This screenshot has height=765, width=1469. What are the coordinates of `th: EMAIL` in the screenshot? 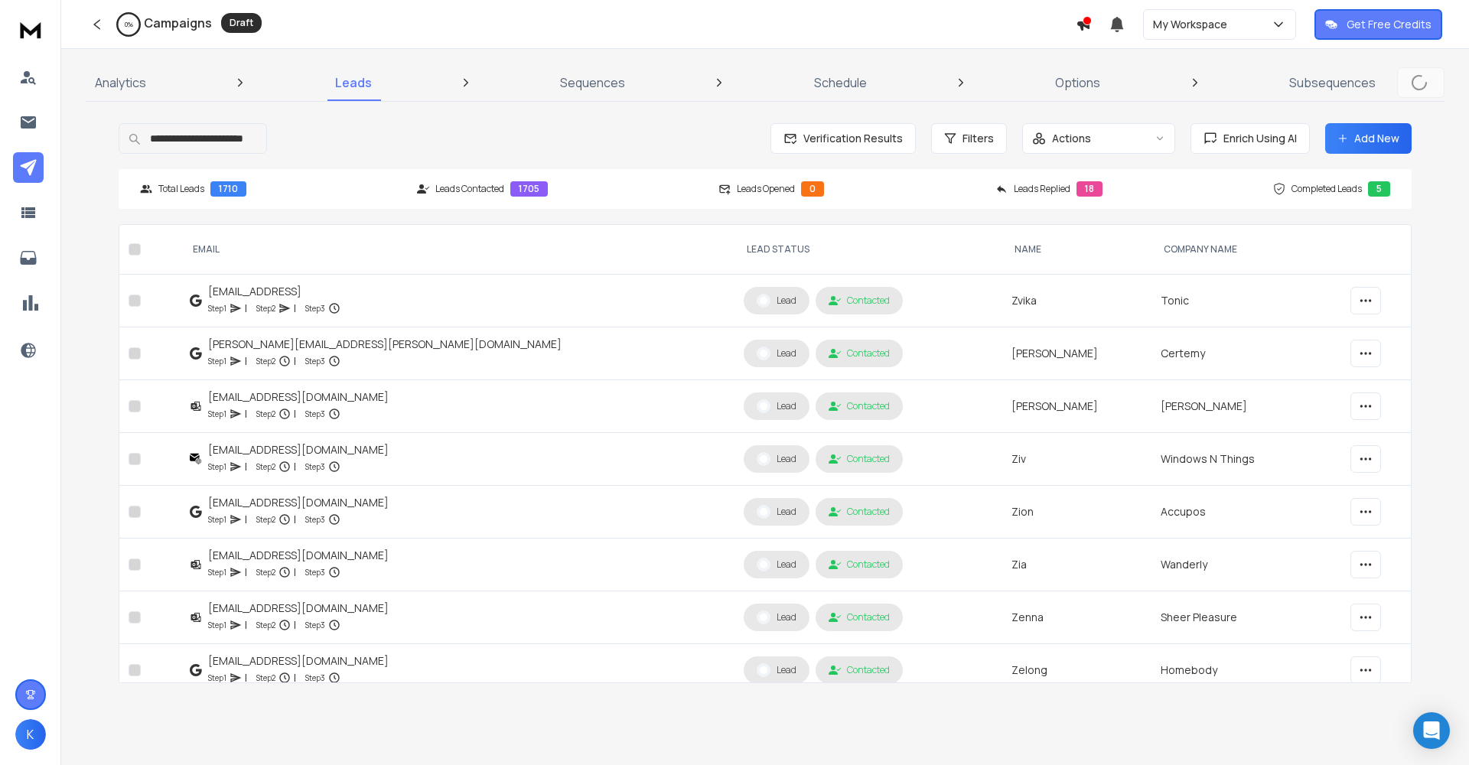 It's located at (458, 249).